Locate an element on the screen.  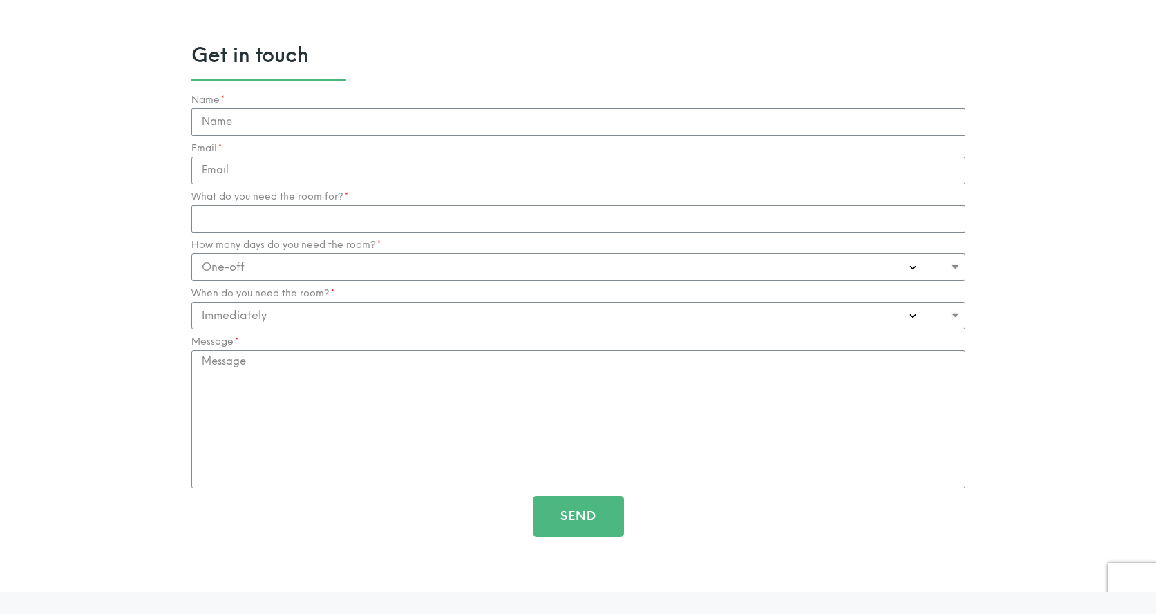
span: Get in touch is located at coordinates (578, 55).